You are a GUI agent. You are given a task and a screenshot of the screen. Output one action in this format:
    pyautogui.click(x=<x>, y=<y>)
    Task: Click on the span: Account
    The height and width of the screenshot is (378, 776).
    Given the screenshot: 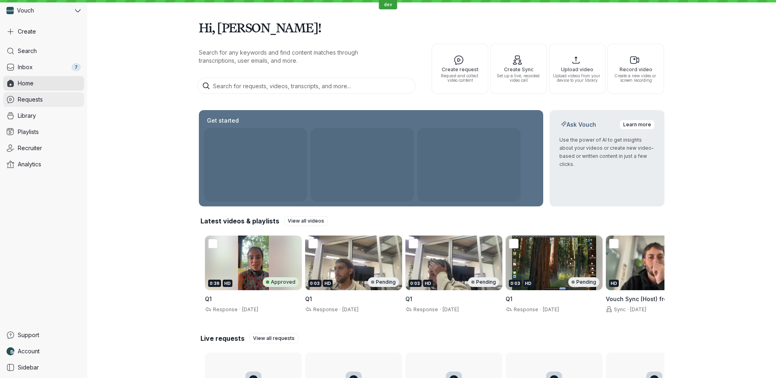 What is the action you would take?
    pyautogui.click(x=29, y=351)
    